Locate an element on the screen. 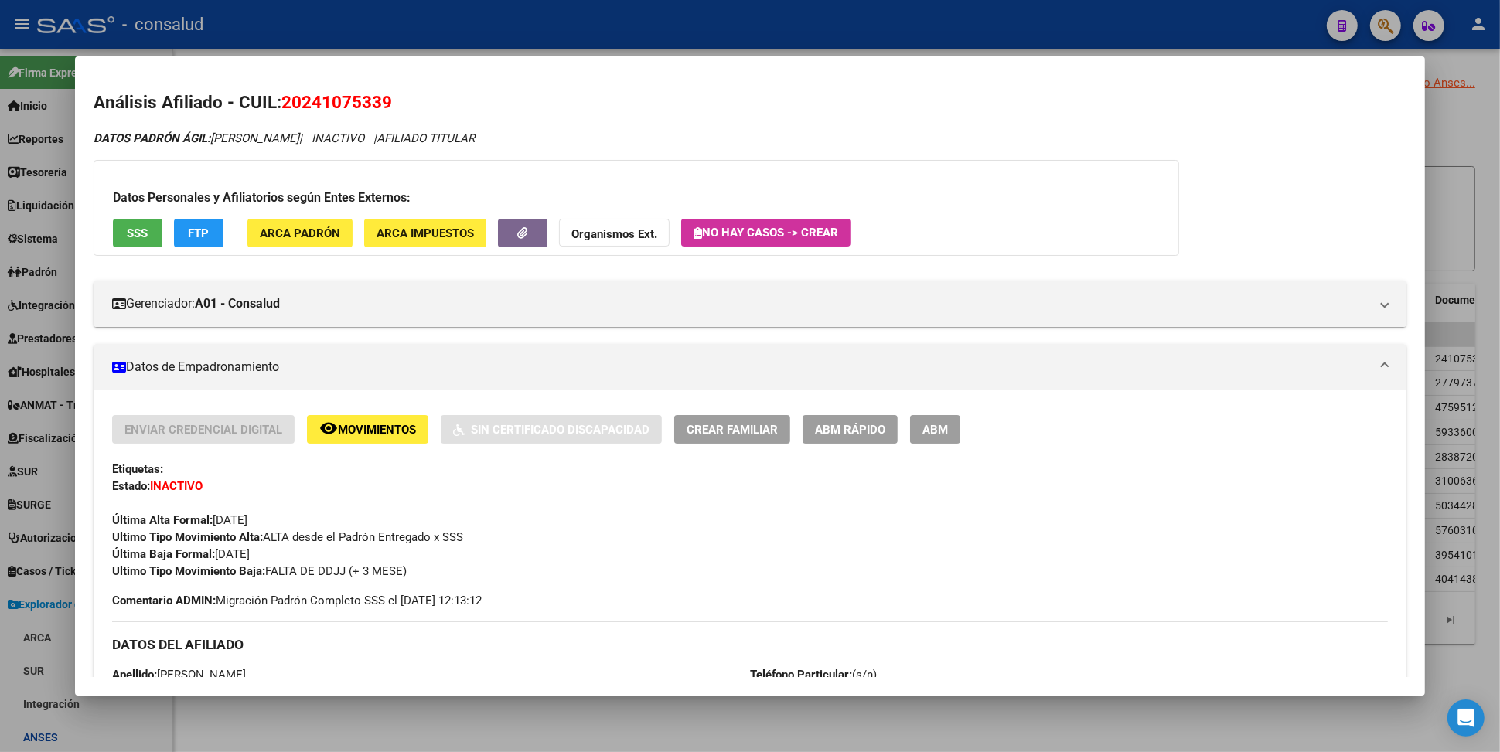 This screenshot has height=752, width=1500. button: Sin Certificado Discapacidad is located at coordinates (551, 429).